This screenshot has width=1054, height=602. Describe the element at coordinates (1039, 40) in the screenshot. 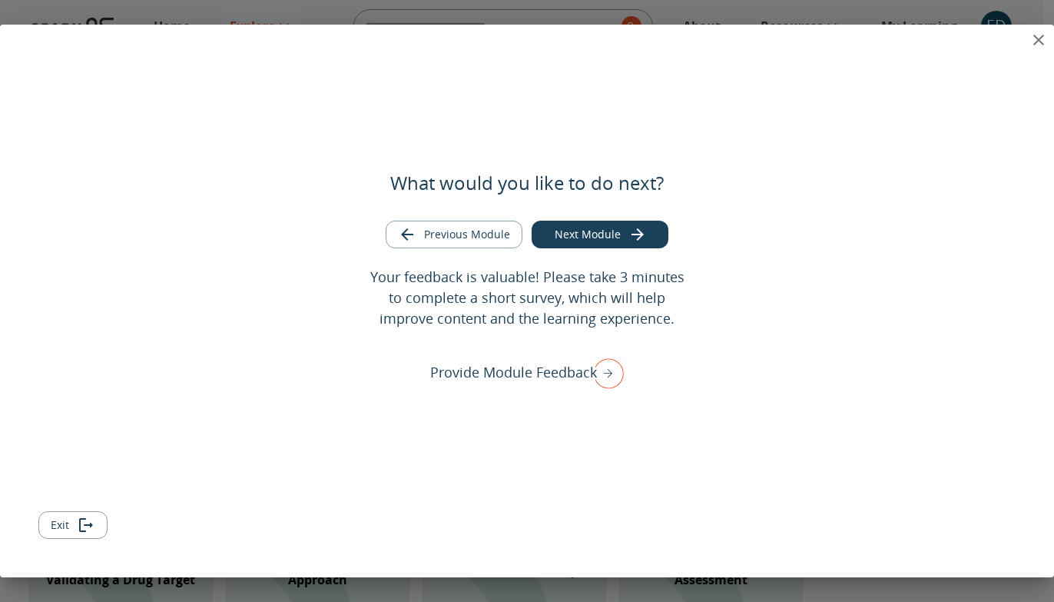

I see `button: close` at that location.